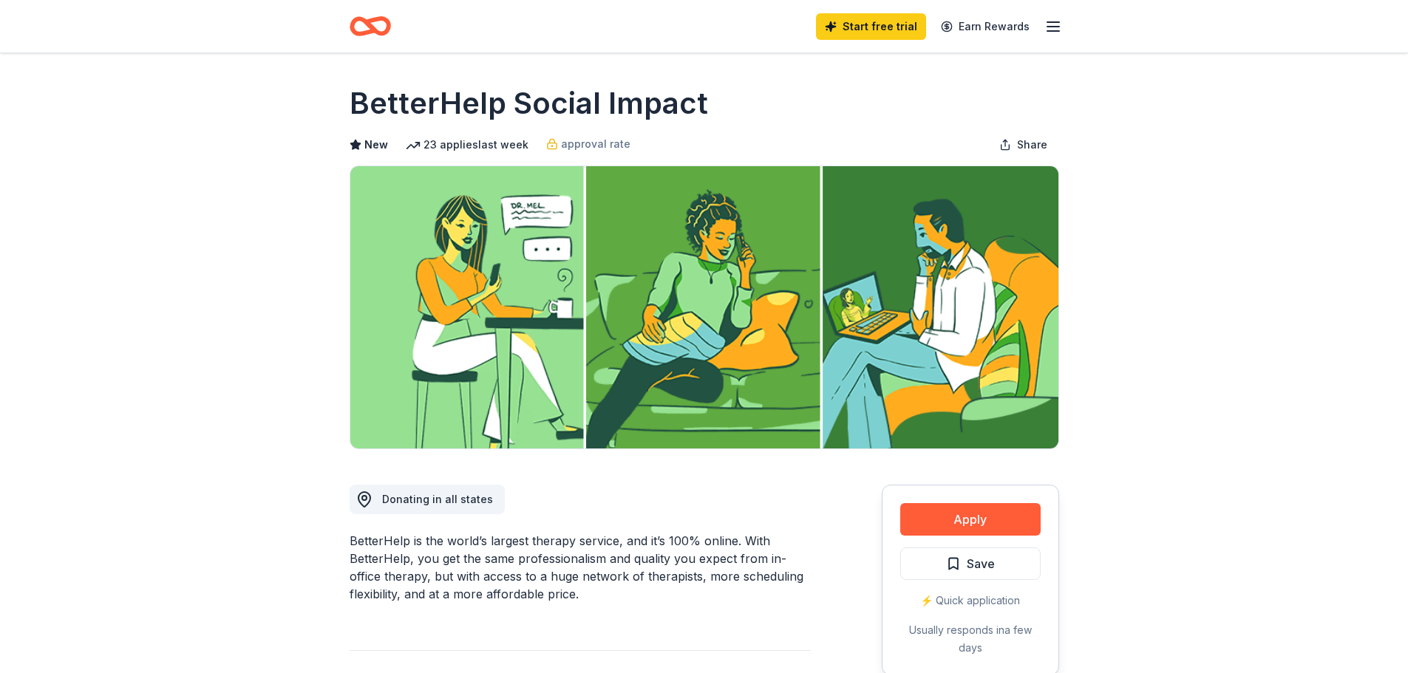 This screenshot has width=1408, height=673. What do you see at coordinates (970, 601) in the screenshot?
I see `div: ⚡️ Quick application` at bounding box center [970, 601].